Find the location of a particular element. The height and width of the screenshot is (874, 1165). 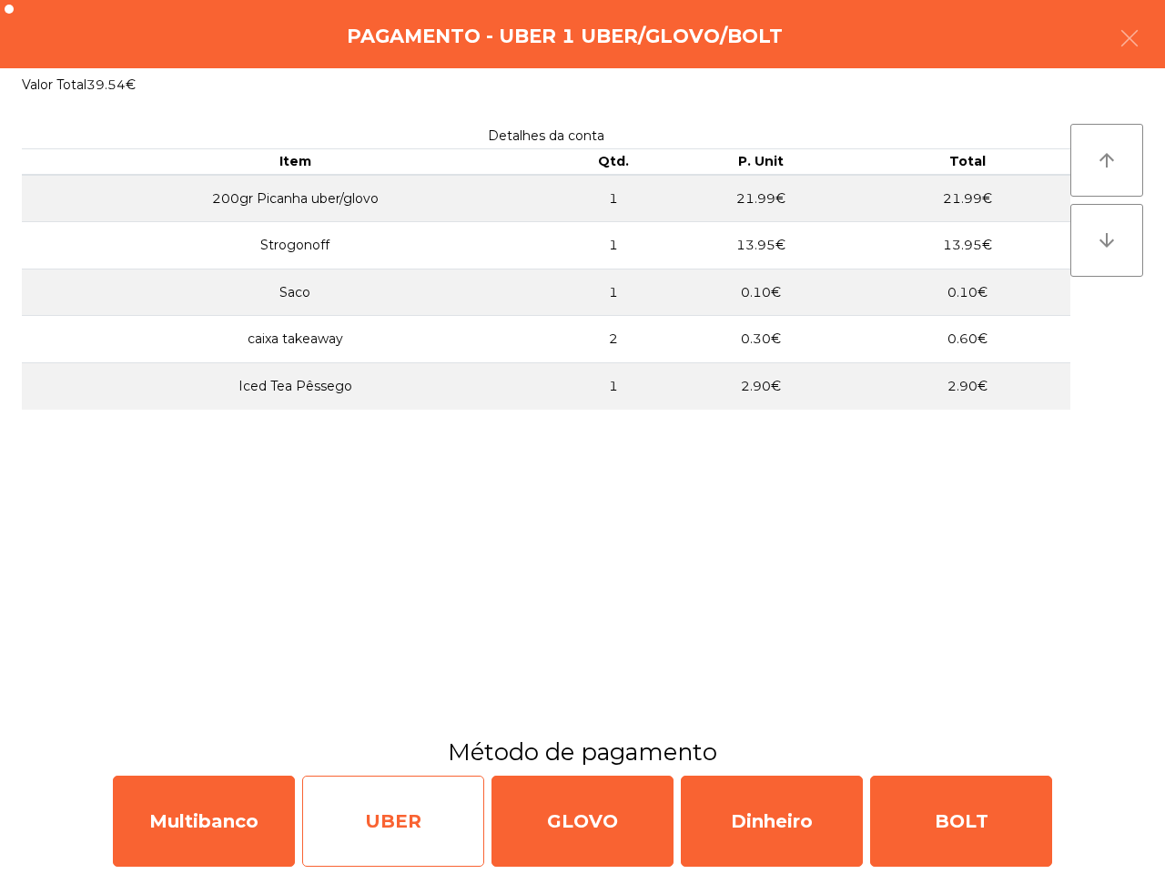

td: 0.60€ is located at coordinates (967, 339).